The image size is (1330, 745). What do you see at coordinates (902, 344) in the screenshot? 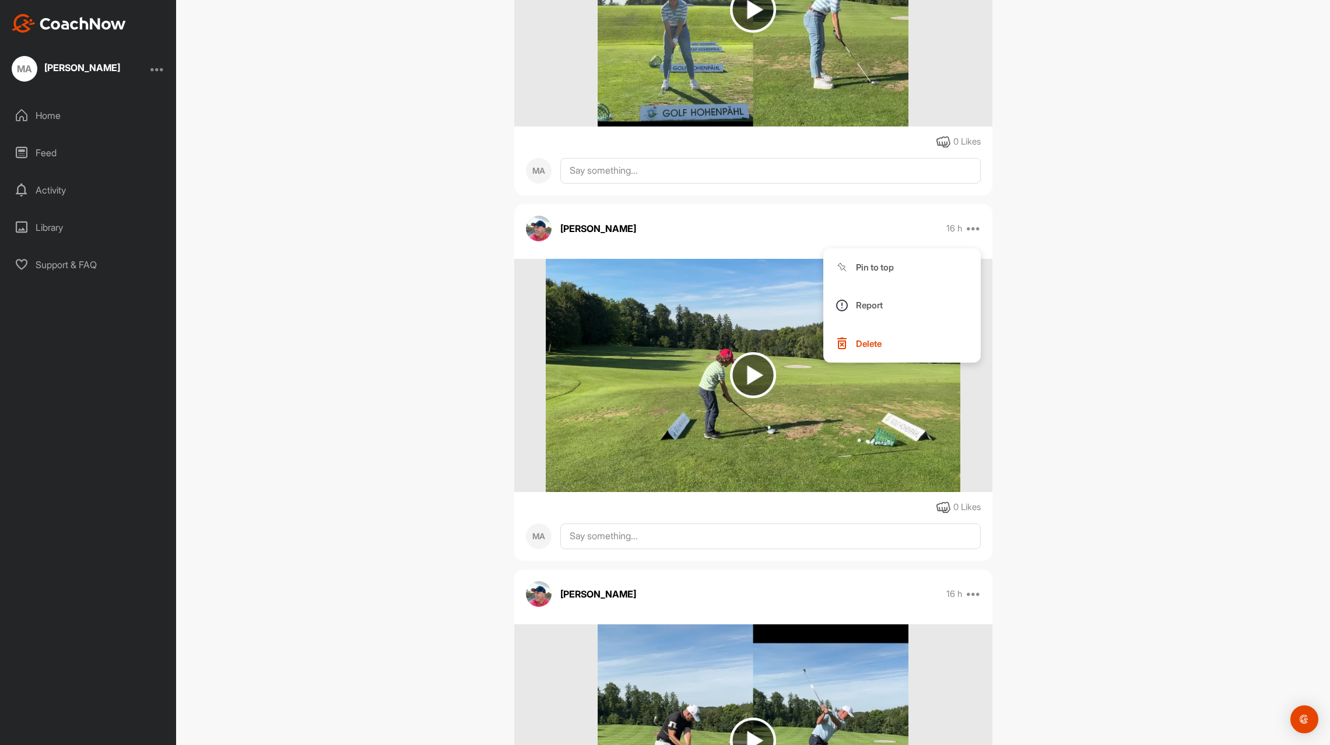
I see `button: Delete` at bounding box center [902, 344].